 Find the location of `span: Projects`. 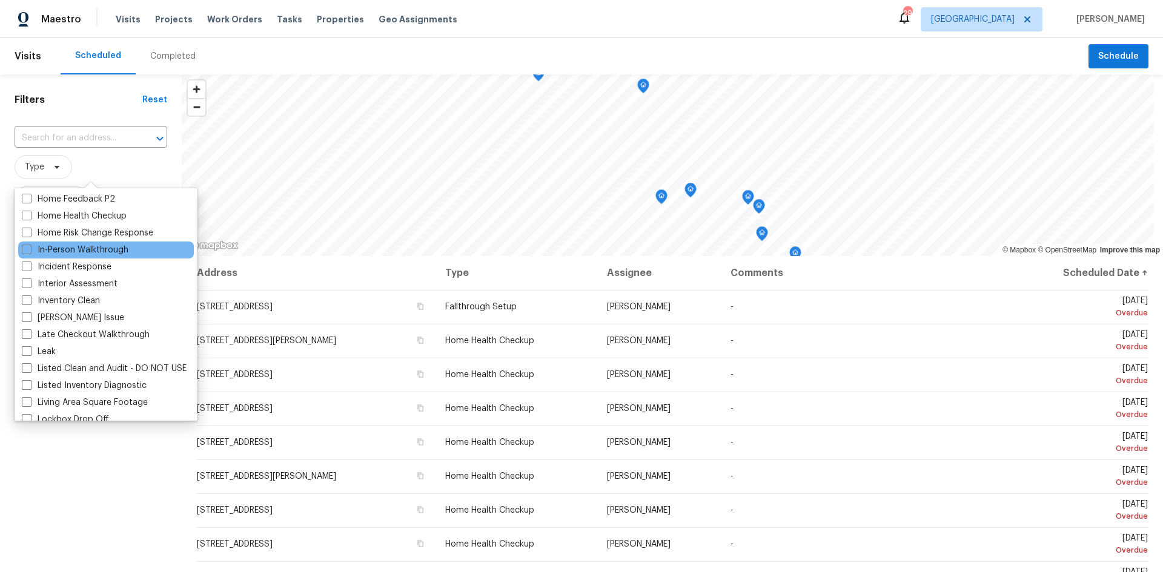

span: Projects is located at coordinates (174, 19).